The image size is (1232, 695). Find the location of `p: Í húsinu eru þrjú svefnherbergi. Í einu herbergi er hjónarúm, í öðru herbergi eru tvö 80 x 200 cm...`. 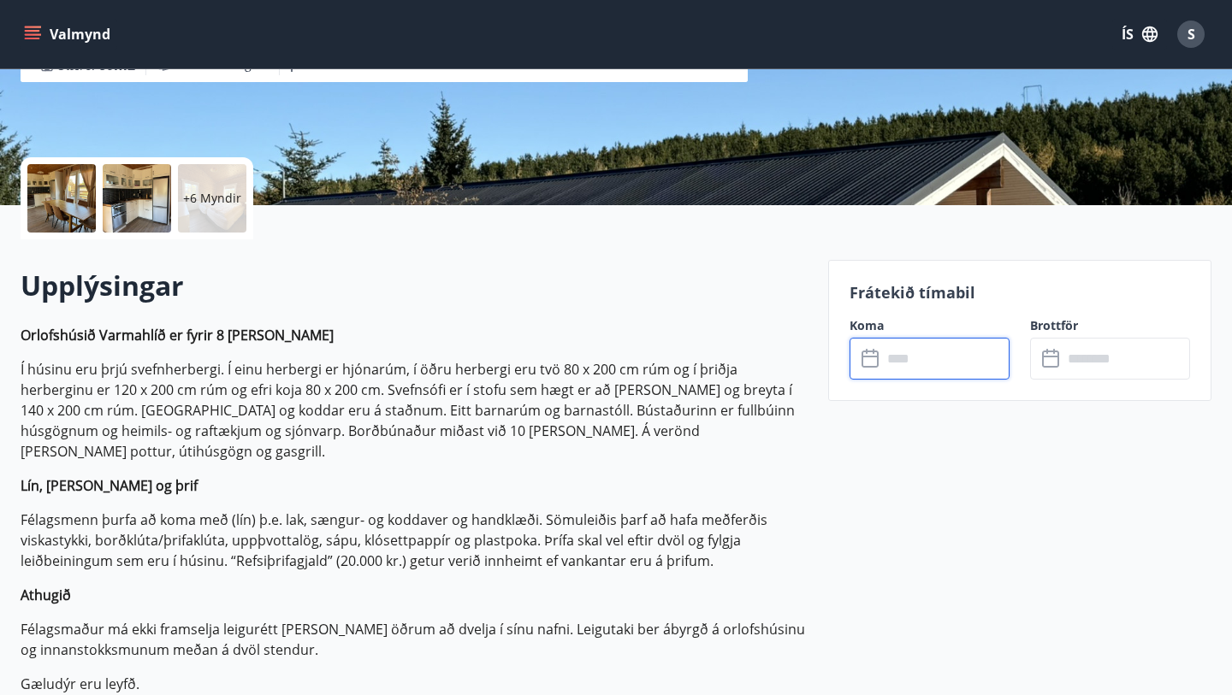

p: Í húsinu eru þrjú svefnherbergi. Í einu herbergi er hjónarúm, í öðru herbergi eru tvö 80 x 200 cm... is located at coordinates (414, 411).